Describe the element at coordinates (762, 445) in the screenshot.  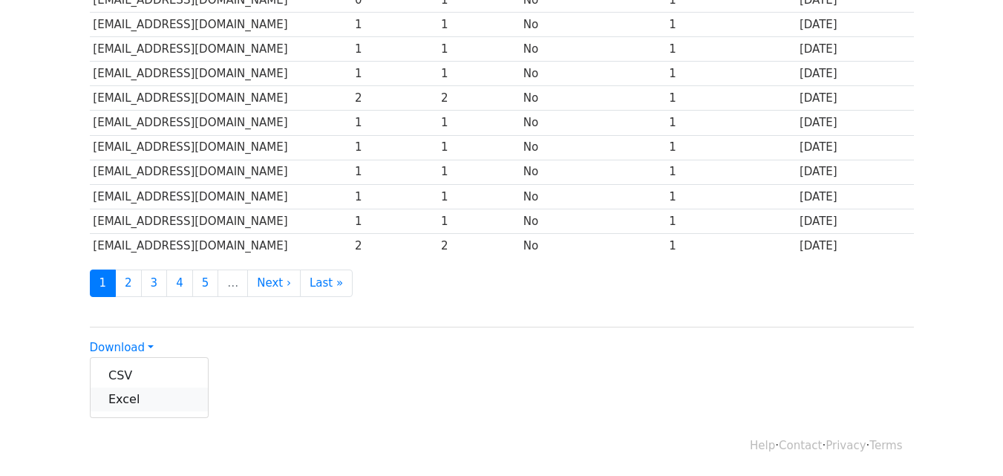
I see `a: Help` at that location.